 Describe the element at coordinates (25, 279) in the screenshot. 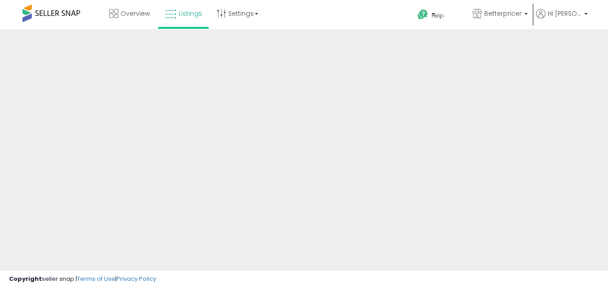

I see `strong: Copyright` at that location.